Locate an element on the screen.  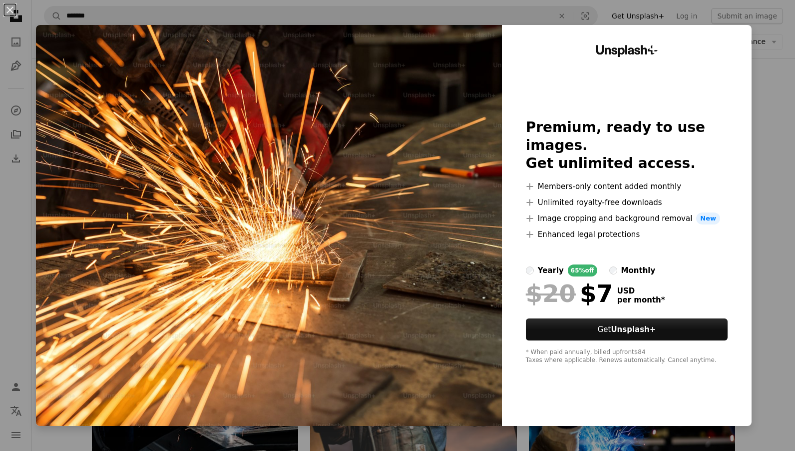
div: $7 is located at coordinates (569, 293).